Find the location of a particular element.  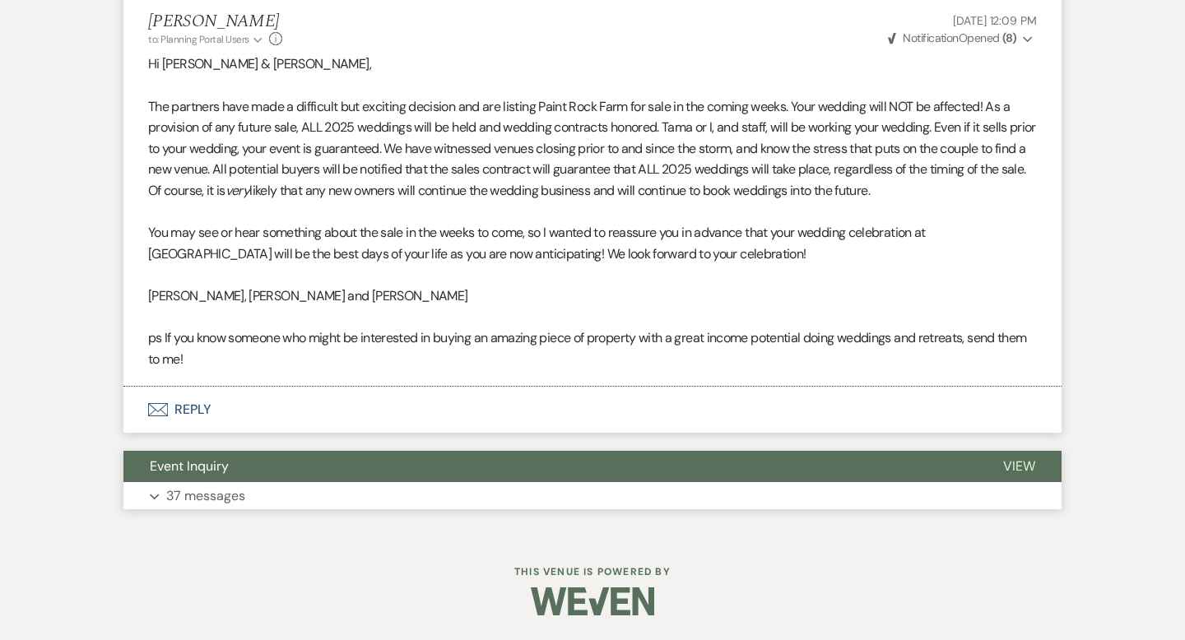

p: 37 messages is located at coordinates (206, 496).